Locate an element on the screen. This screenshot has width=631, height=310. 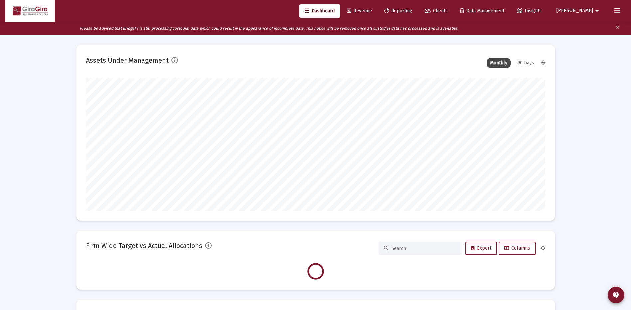
input: Search is located at coordinates (424, 249).